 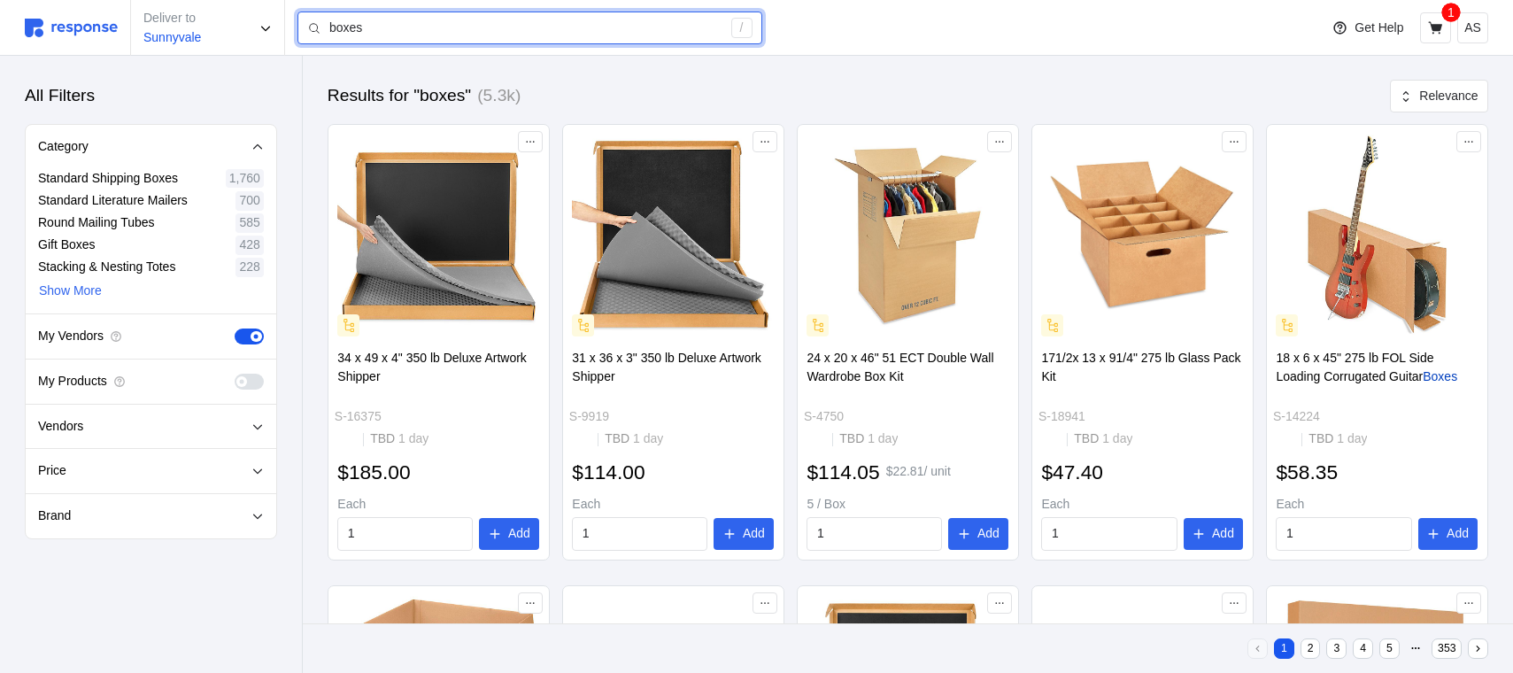 I want to click on p: 1, so click(x=1451, y=12).